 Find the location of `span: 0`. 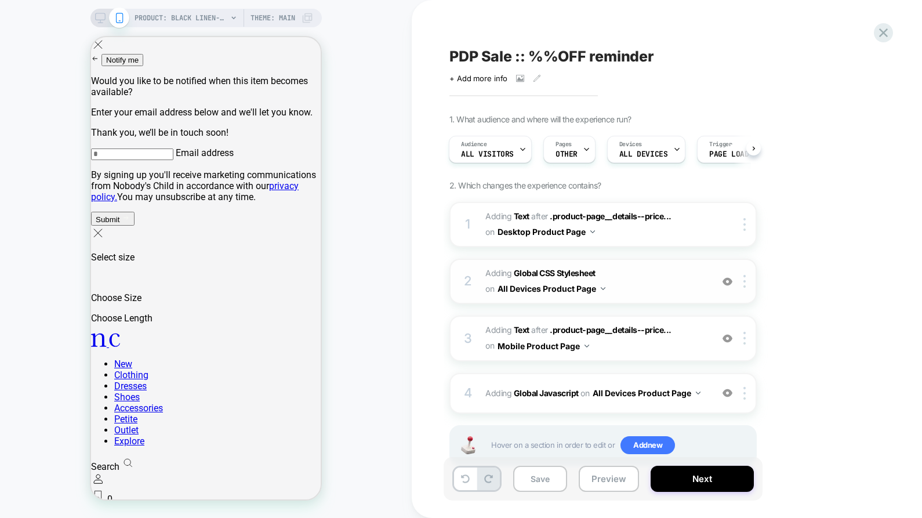

span: 0 is located at coordinates (19, 461).